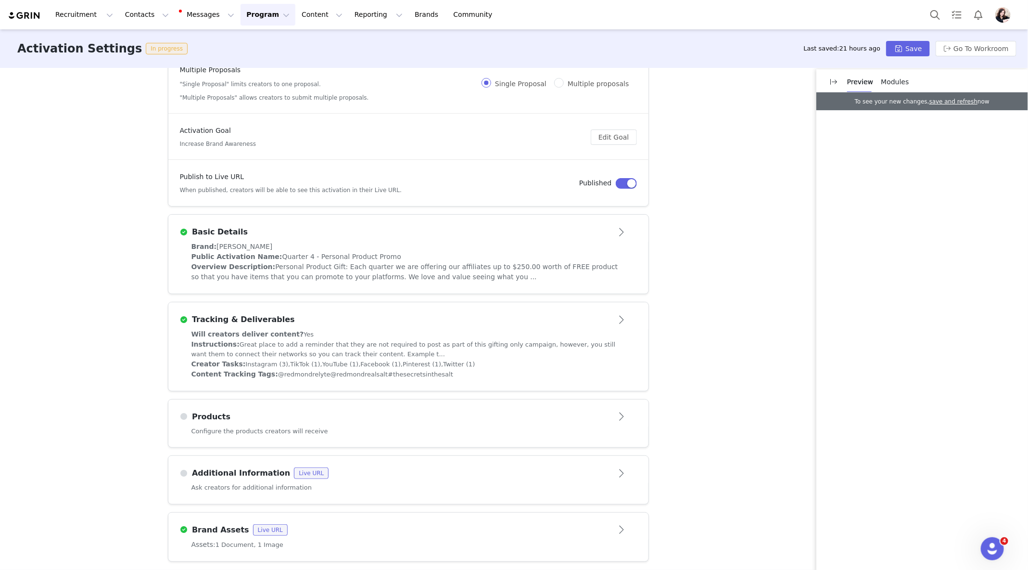 The height and width of the screenshot is (570, 1028). What do you see at coordinates (237, 256) in the screenshot?
I see `span: Public Activation Name:` at bounding box center [237, 256].